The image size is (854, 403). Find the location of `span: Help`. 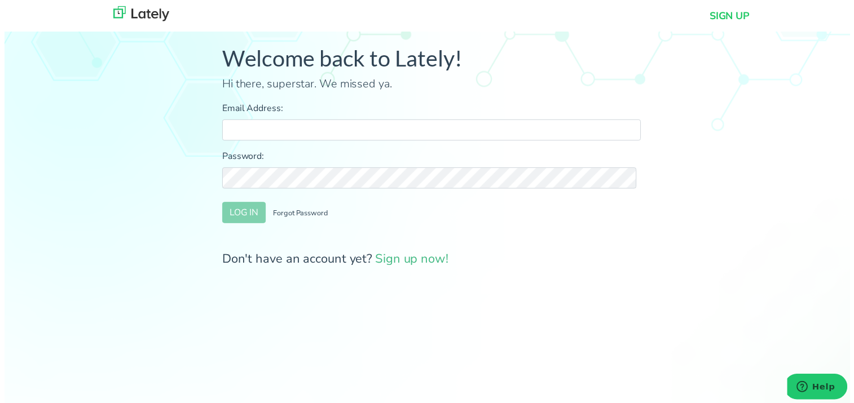

span: Help is located at coordinates (37, 13).